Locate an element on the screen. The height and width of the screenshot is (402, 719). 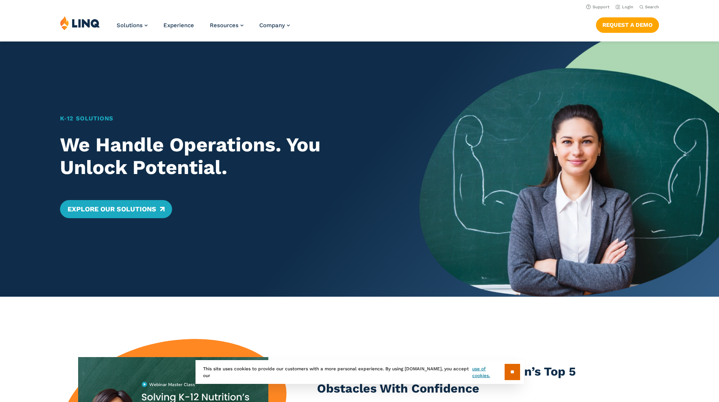
a: Support is located at coordinates (598, 7).